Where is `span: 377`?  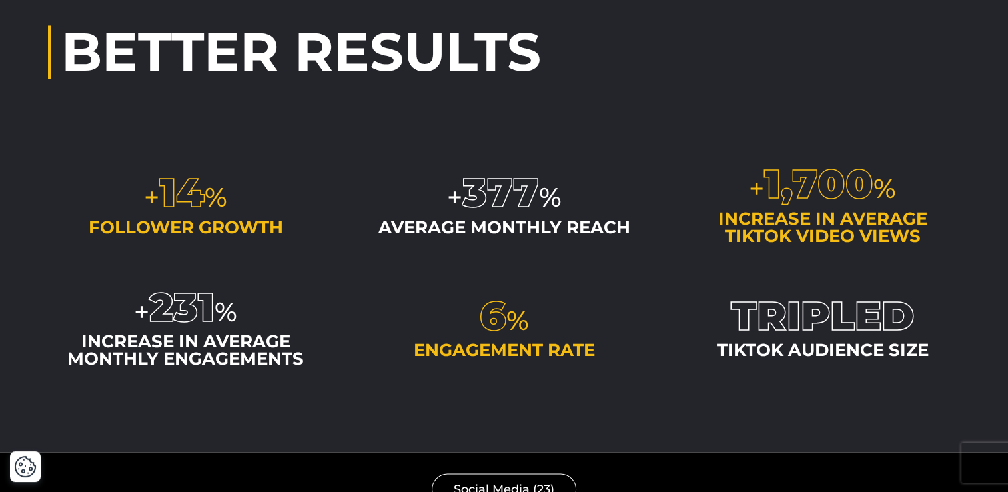 span: 377 is located at coordinates (500, 192).